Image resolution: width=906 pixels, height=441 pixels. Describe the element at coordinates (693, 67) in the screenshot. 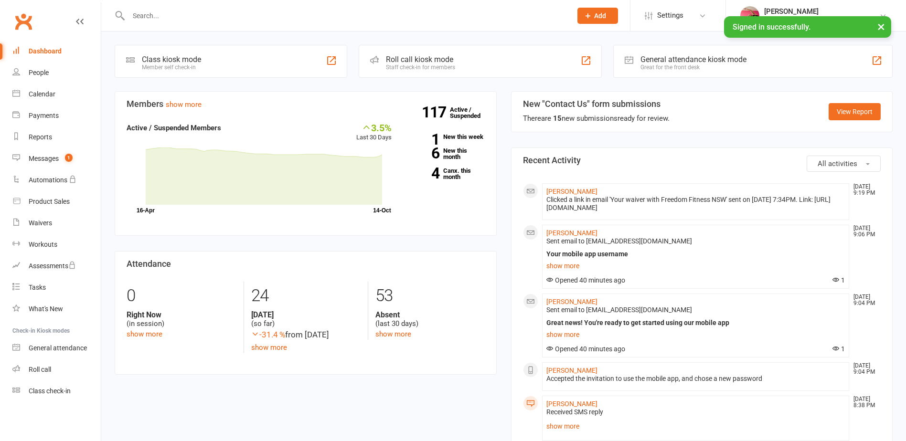

I see `div: Great for the front desk` at that location.